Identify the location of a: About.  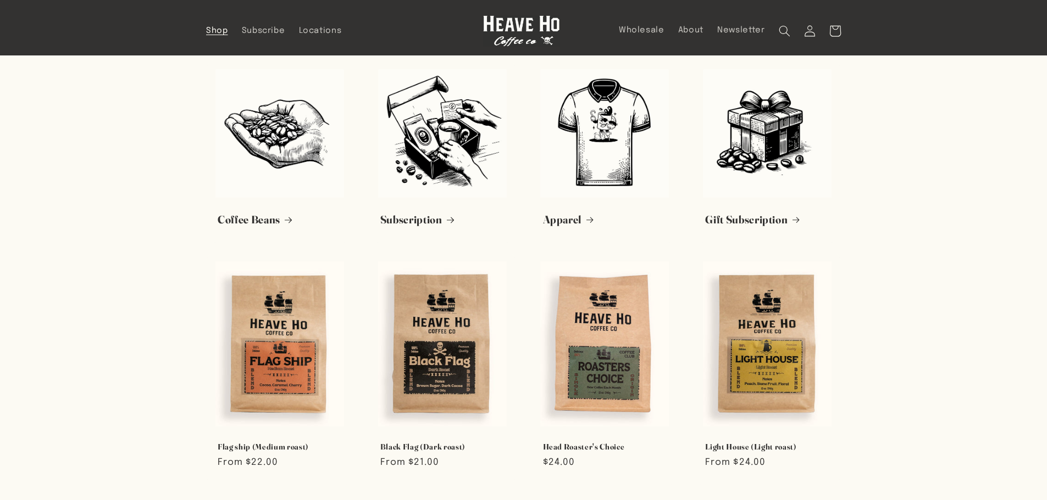
(690, 30).